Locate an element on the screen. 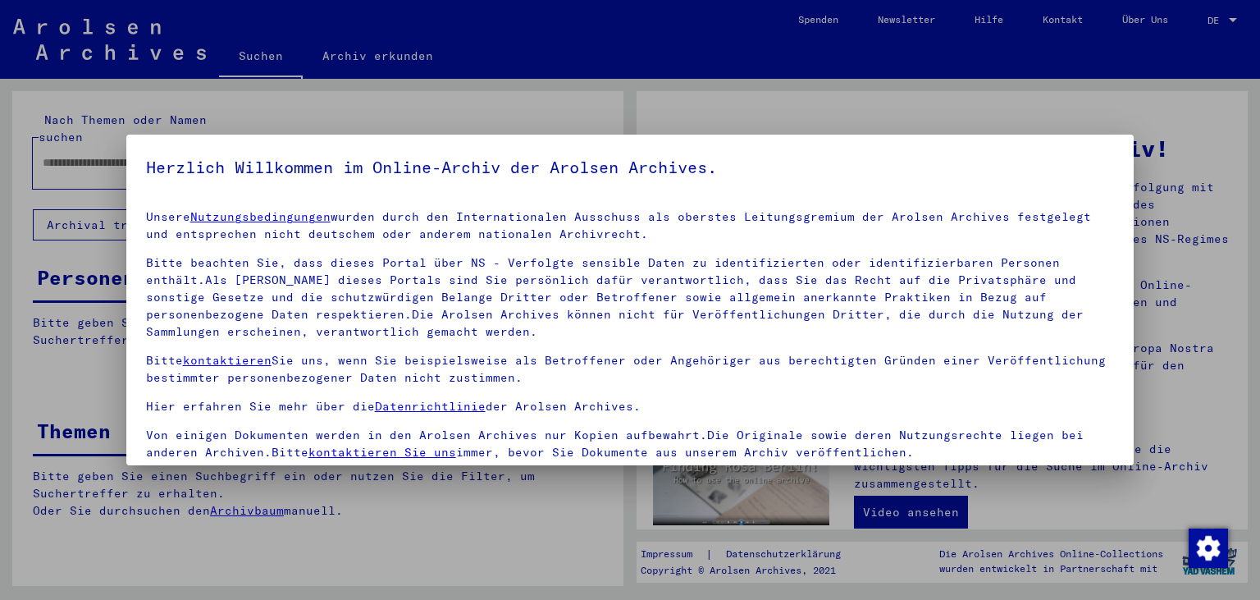 This screenshot has height=600, width=1260. a: kontaktieren Sie uns is located at coordinates (382, 452).